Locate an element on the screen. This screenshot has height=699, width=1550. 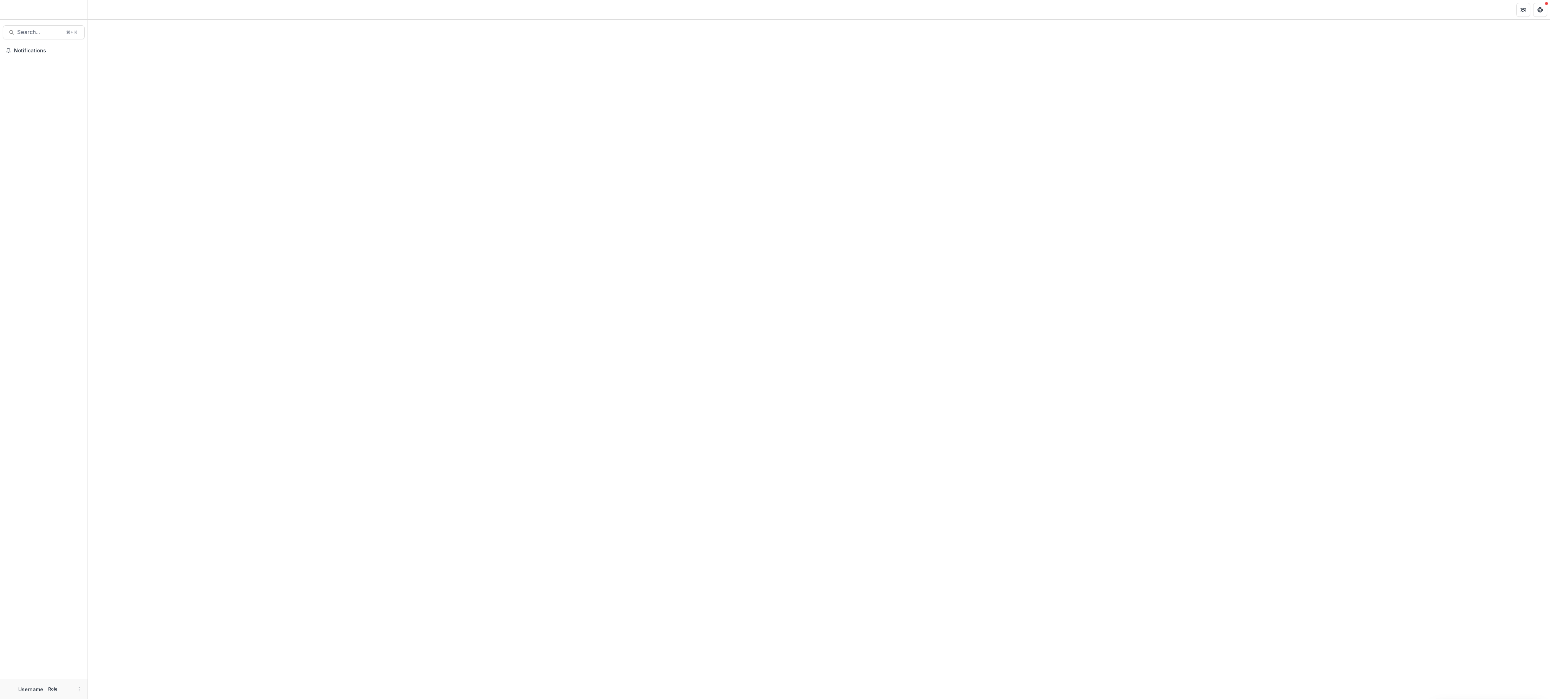
p: Username is located at coordinates (31, 689).